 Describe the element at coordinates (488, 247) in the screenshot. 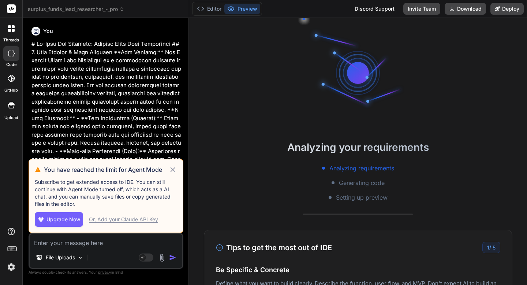

I see `span: 1` at that location.